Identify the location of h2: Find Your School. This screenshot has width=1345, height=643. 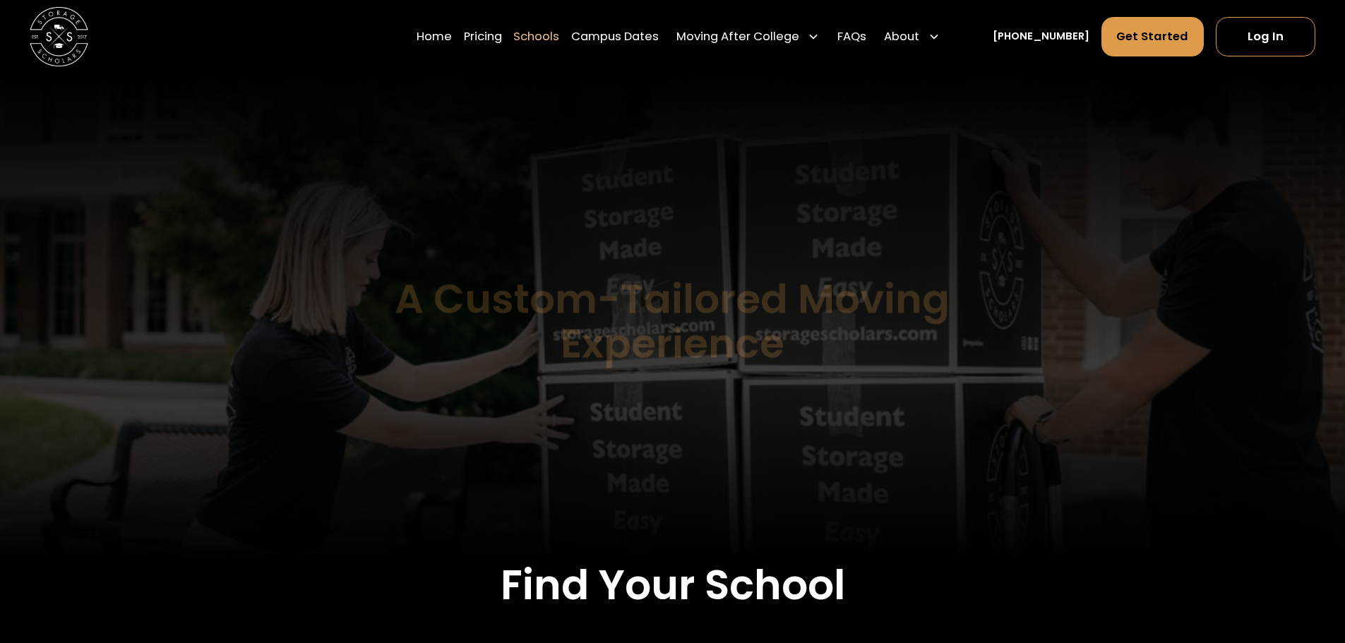
(672, 585).